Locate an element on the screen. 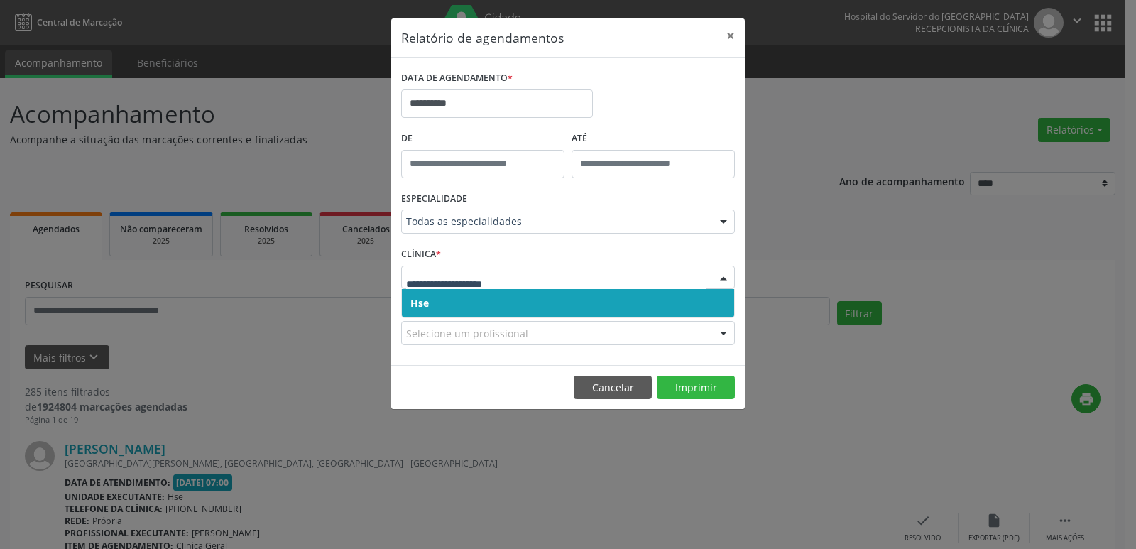 Image resolution: width=1136 pixels, height=549 pixels. label: CLÍNICA is located at coordinates (421, 254).